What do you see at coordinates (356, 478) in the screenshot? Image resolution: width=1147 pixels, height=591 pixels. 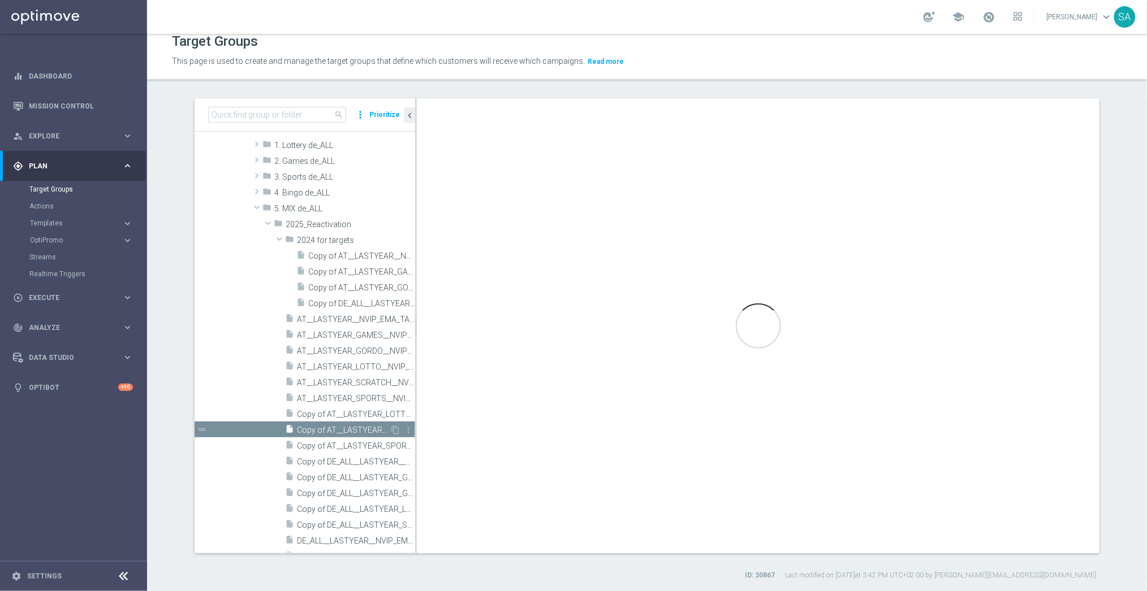 I see `span: Copy of DE_ALL__LASTYEAR_GAMES__NVIP_EMA_TAC_MIX` at bounding box center [356, 478].